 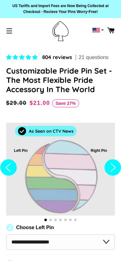 I want to click on span: 21 questions, so click(x=93, y=58).